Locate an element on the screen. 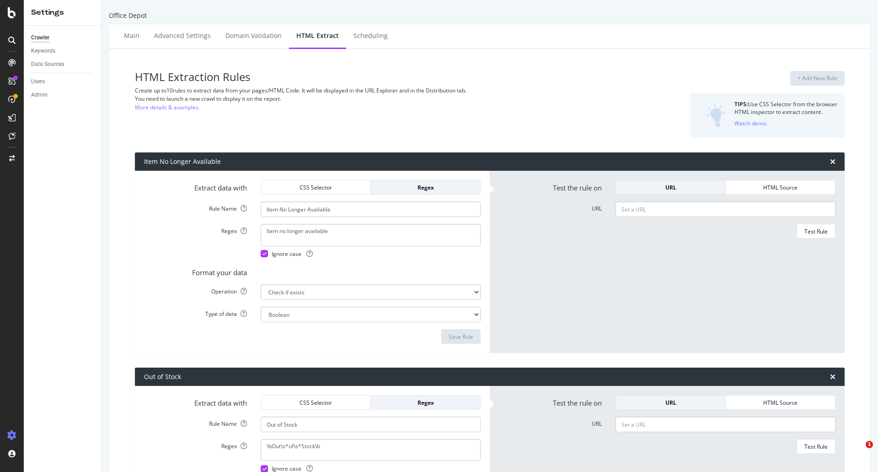  strong: TIPS: is located at coordinates (741, 104).